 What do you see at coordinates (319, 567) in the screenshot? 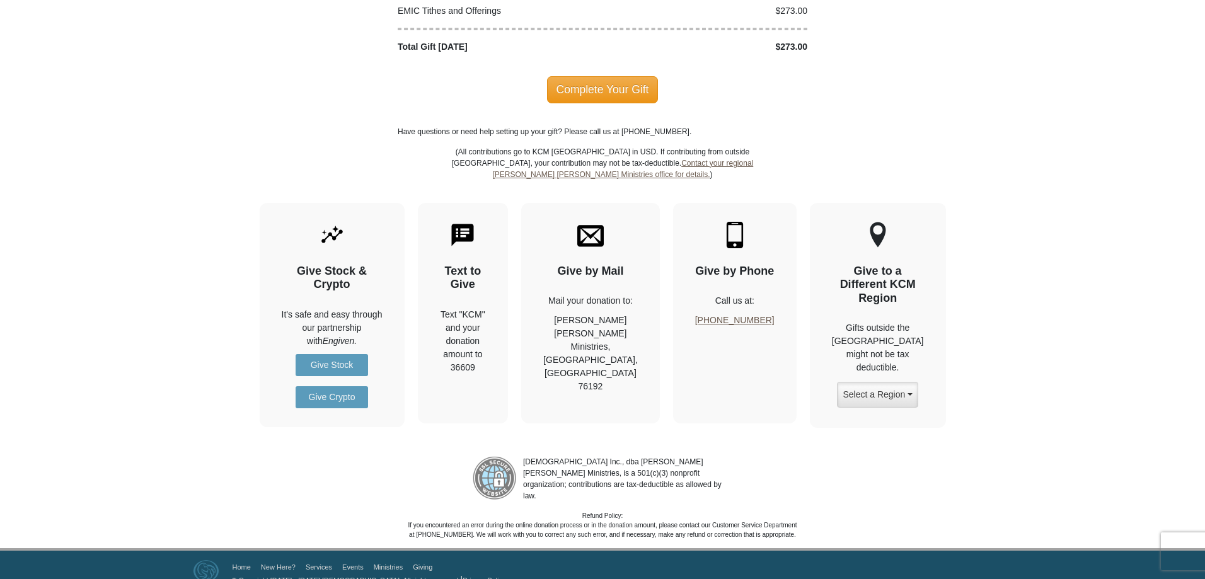
I see `a: Services` at bounding box center [319, 567].